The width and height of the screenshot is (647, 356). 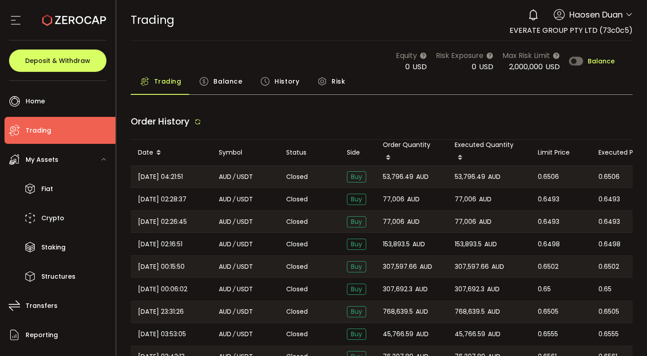 I want to click on div: Status, so click(x=309, y=152).